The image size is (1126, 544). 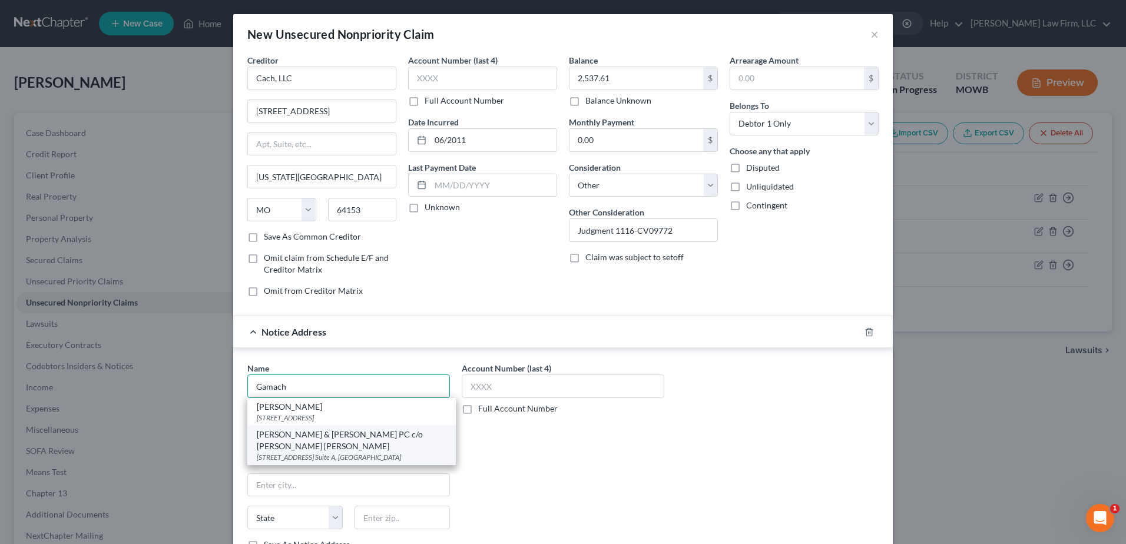 I want to click on input: Specify..., so click(x=643, y=230).